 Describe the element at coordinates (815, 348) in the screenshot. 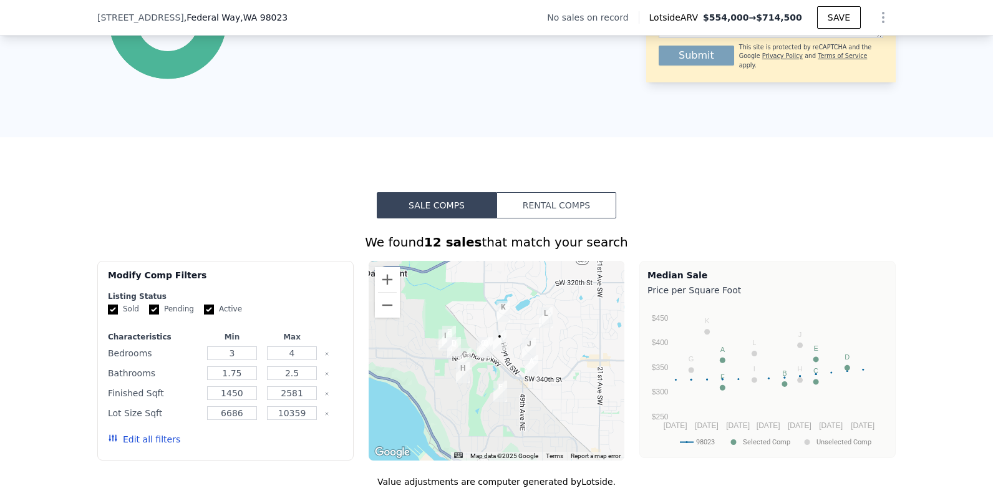

I see `text: E` at that location.